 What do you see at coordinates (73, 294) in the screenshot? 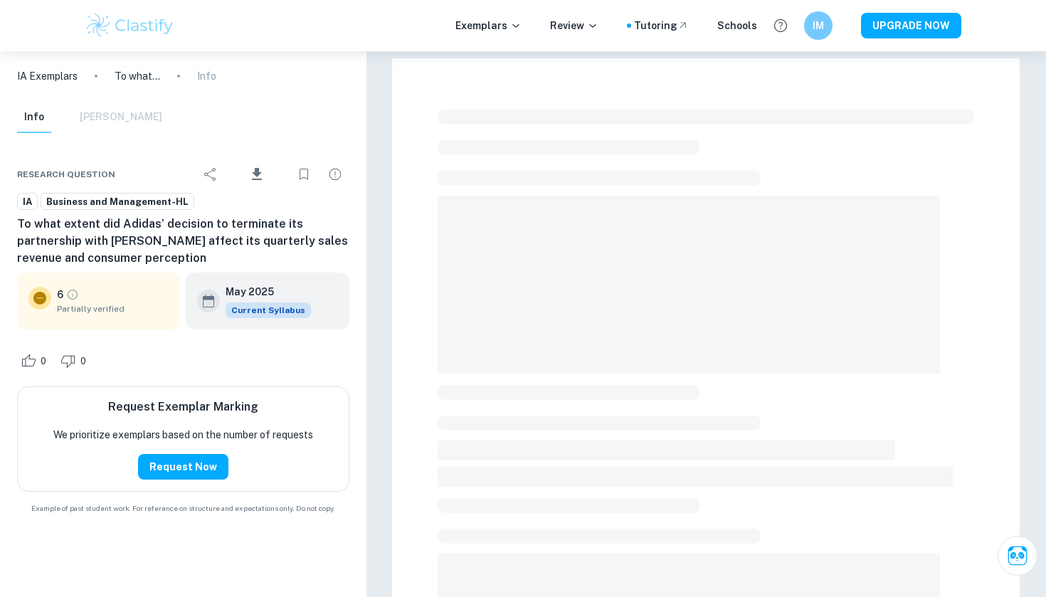
I see `a: Grade partially verified` at bounding box center [73, 294].